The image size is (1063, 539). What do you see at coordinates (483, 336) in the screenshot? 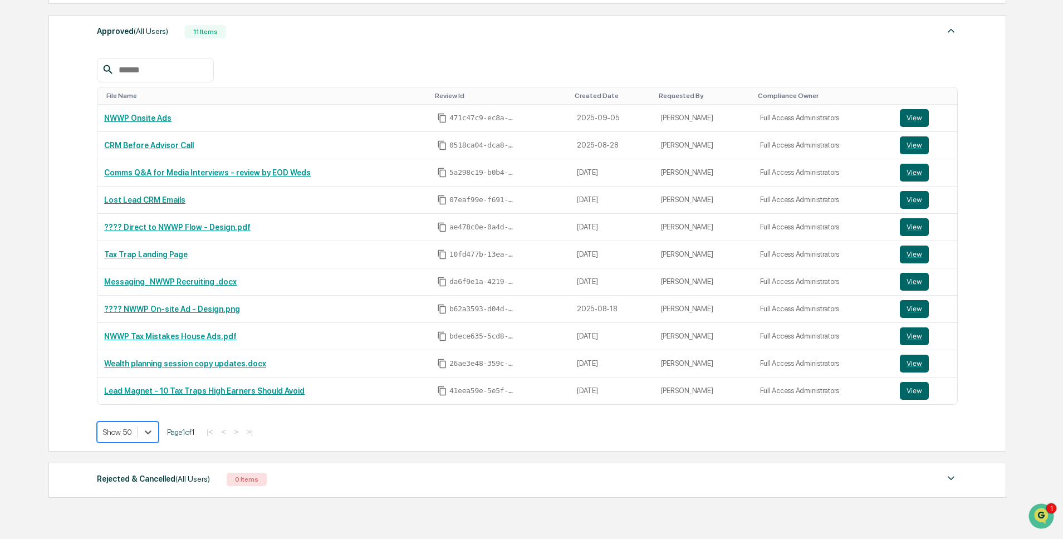
I see `span: bdece635-5cd8-4def-9915-736a71674fb4` at bounding box center [483, 336].